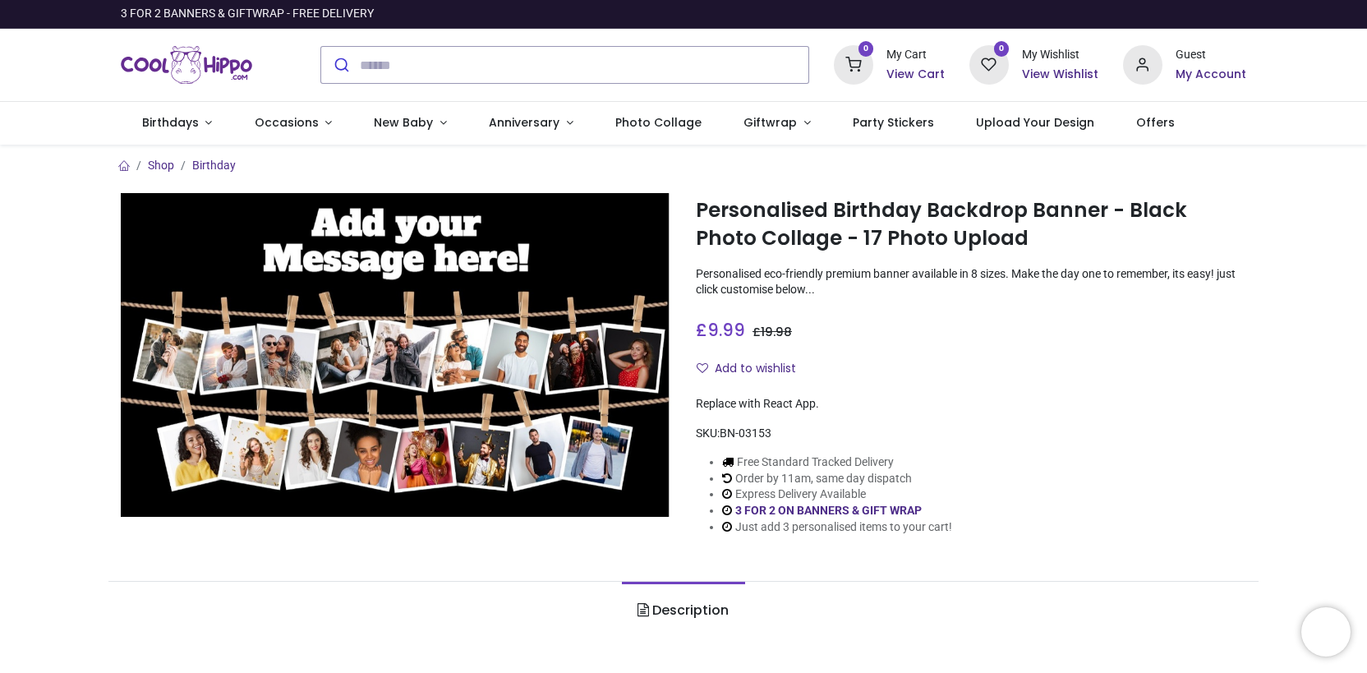  What do you see at coordinates (703, 368) in the screenshot?
I see `i: Add to wishlist` at bounding box center [703, 368].